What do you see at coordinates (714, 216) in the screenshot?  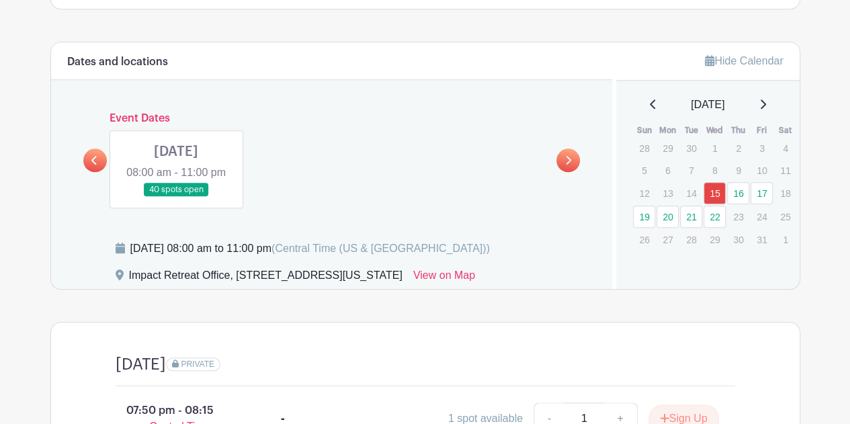 I see `a: 22` at bounding box center [714, 216].